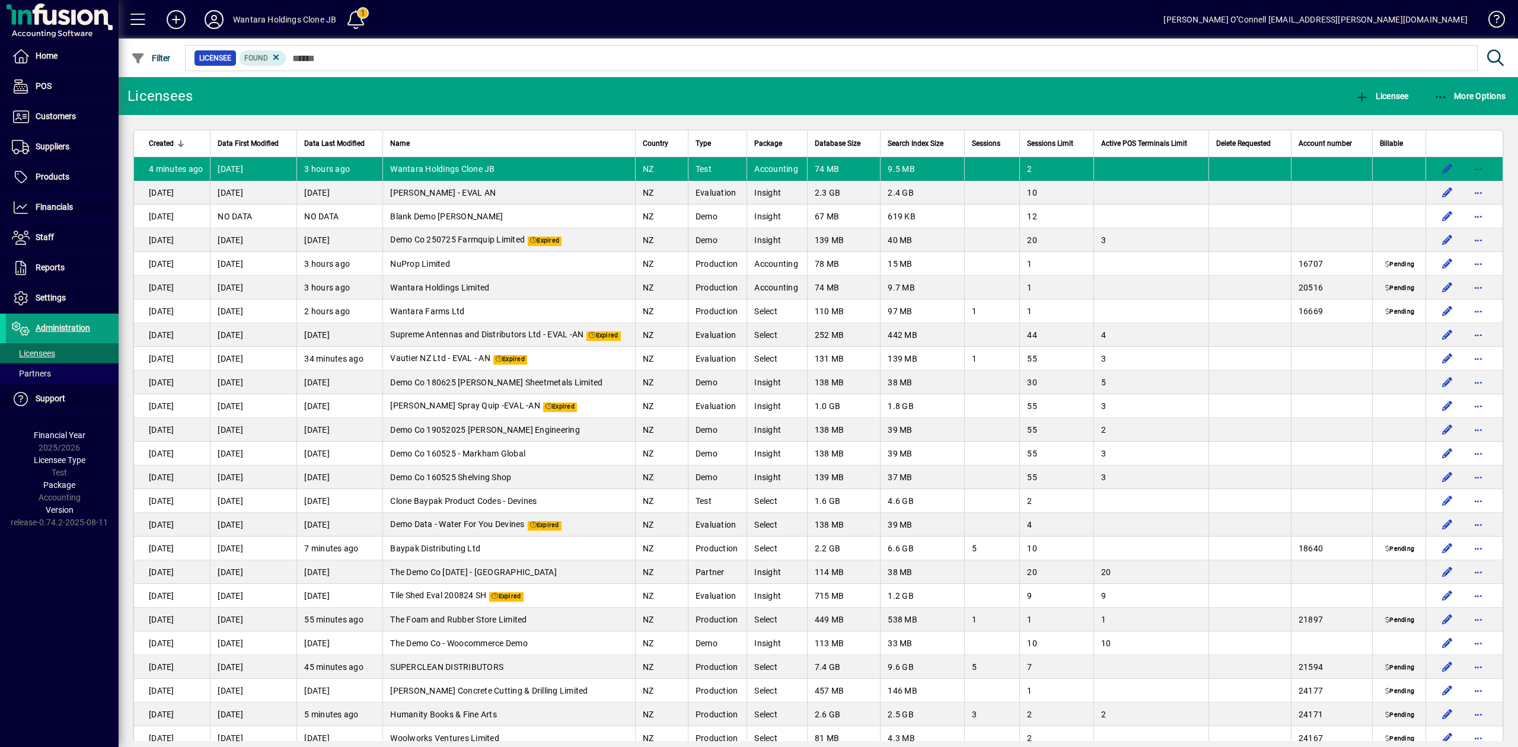 The image size is (1518, 747). I want to click on span: Database Size, so click(837, 144).